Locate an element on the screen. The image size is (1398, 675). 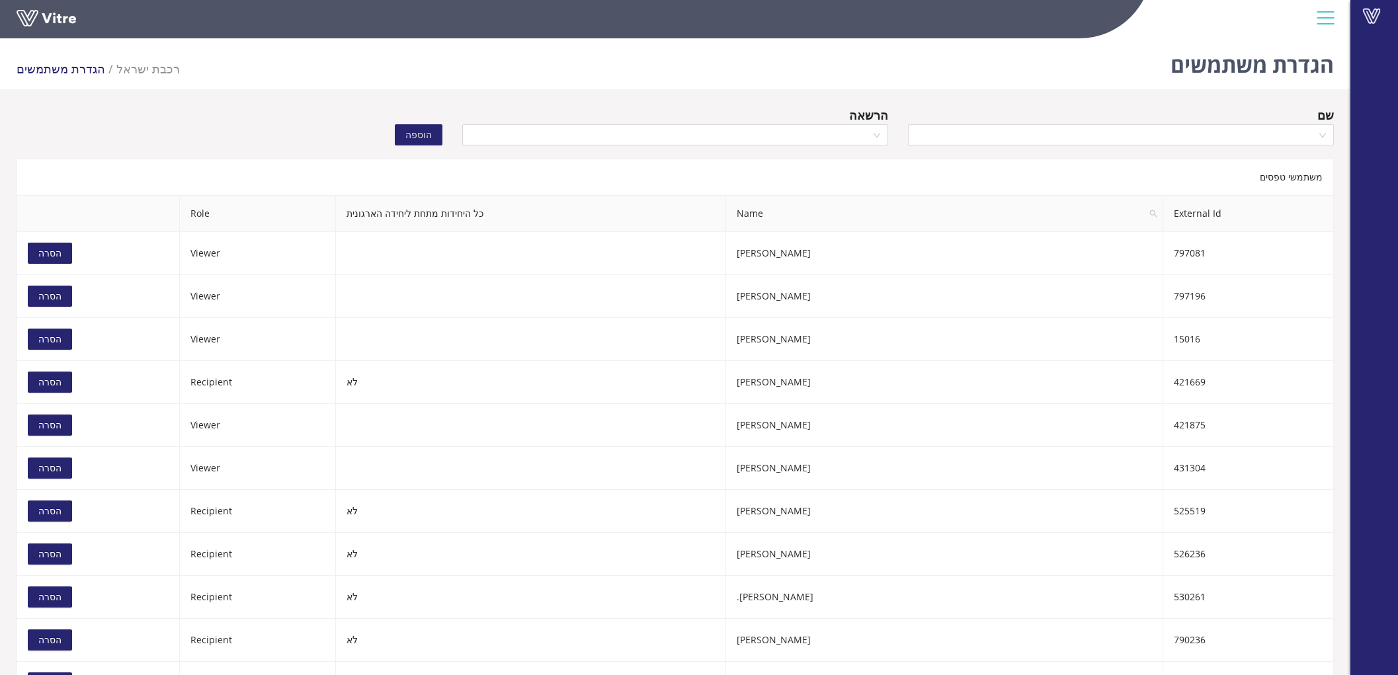
span: Name is located at coordinates (944, 214).